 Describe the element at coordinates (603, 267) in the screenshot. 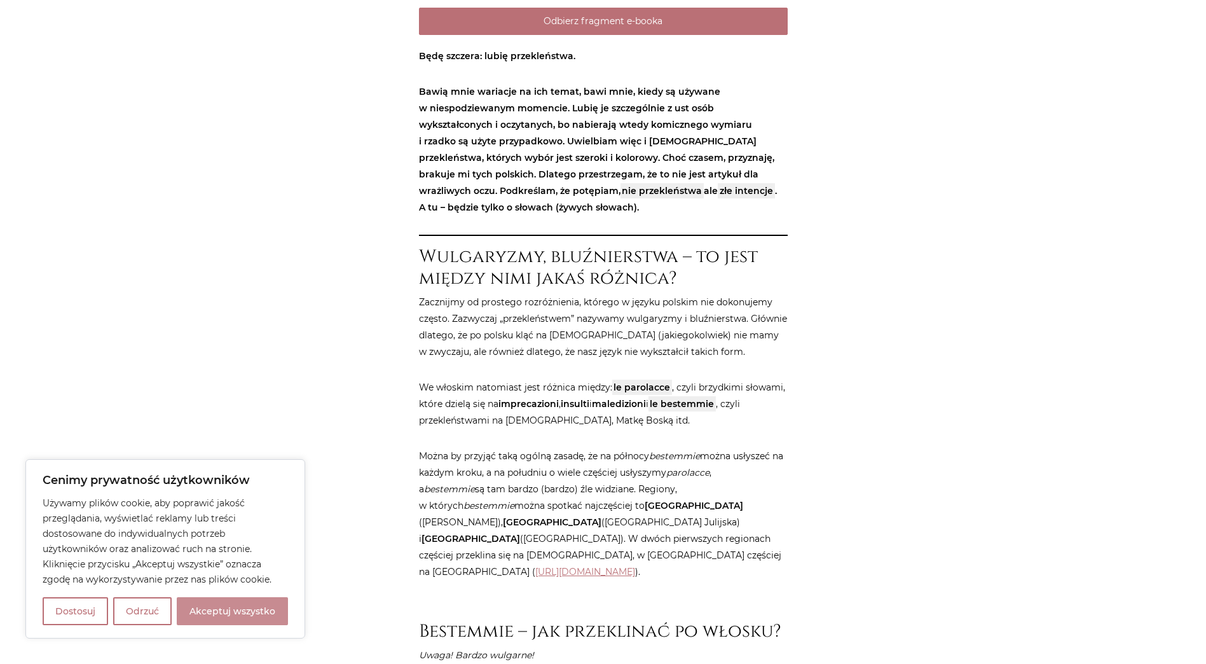

I see `h2: Wulgaryzmy, bluźnierstwa – to jest między nimi jakaś różnica?` at that location.